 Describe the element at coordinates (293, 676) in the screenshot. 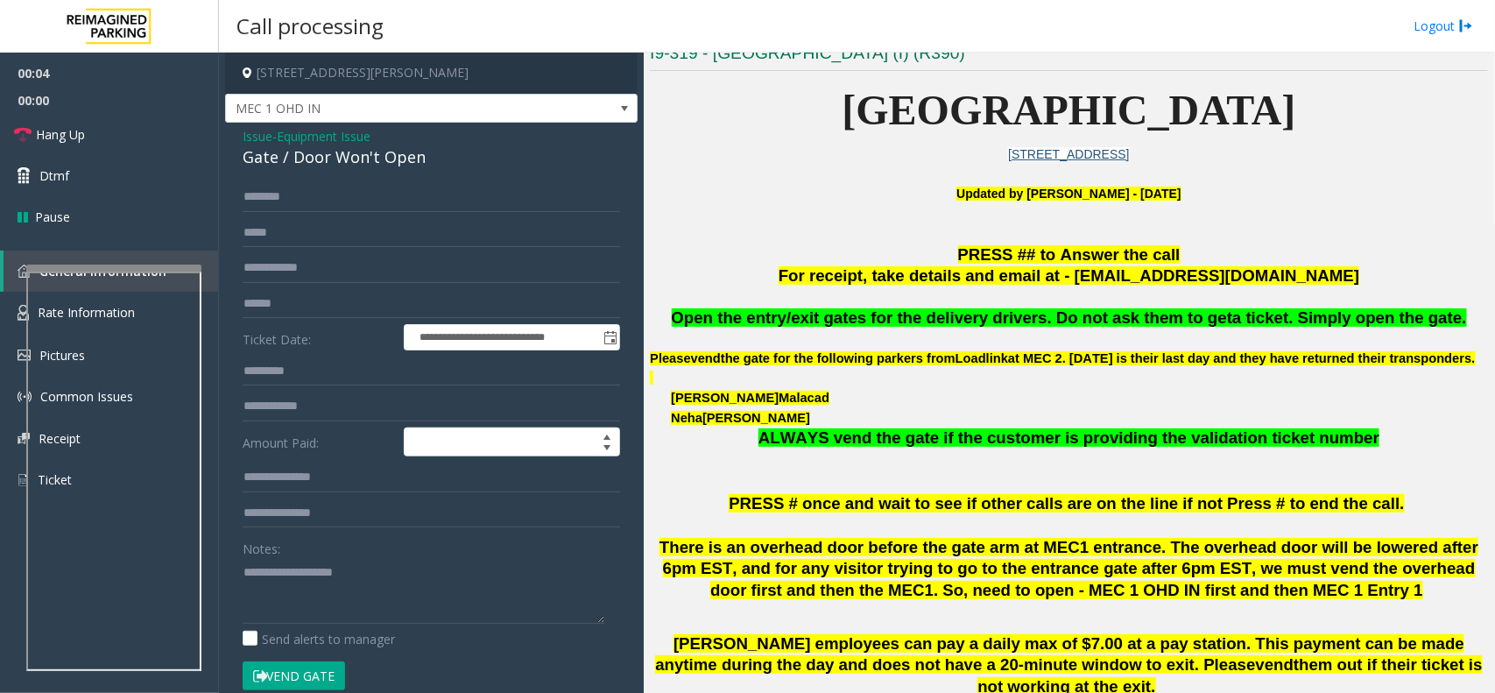

I see `button: Vend Gate` at that location.